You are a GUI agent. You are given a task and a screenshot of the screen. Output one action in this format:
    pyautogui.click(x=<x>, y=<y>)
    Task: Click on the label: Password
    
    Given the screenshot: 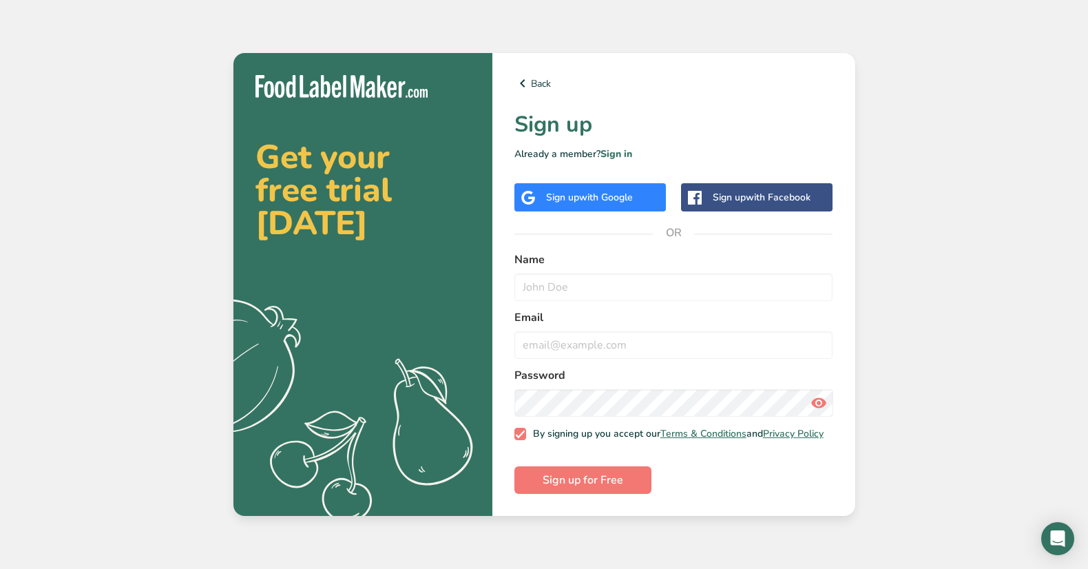 What is the action you would take?
    pyautogui.click(x=674, y=375)
    